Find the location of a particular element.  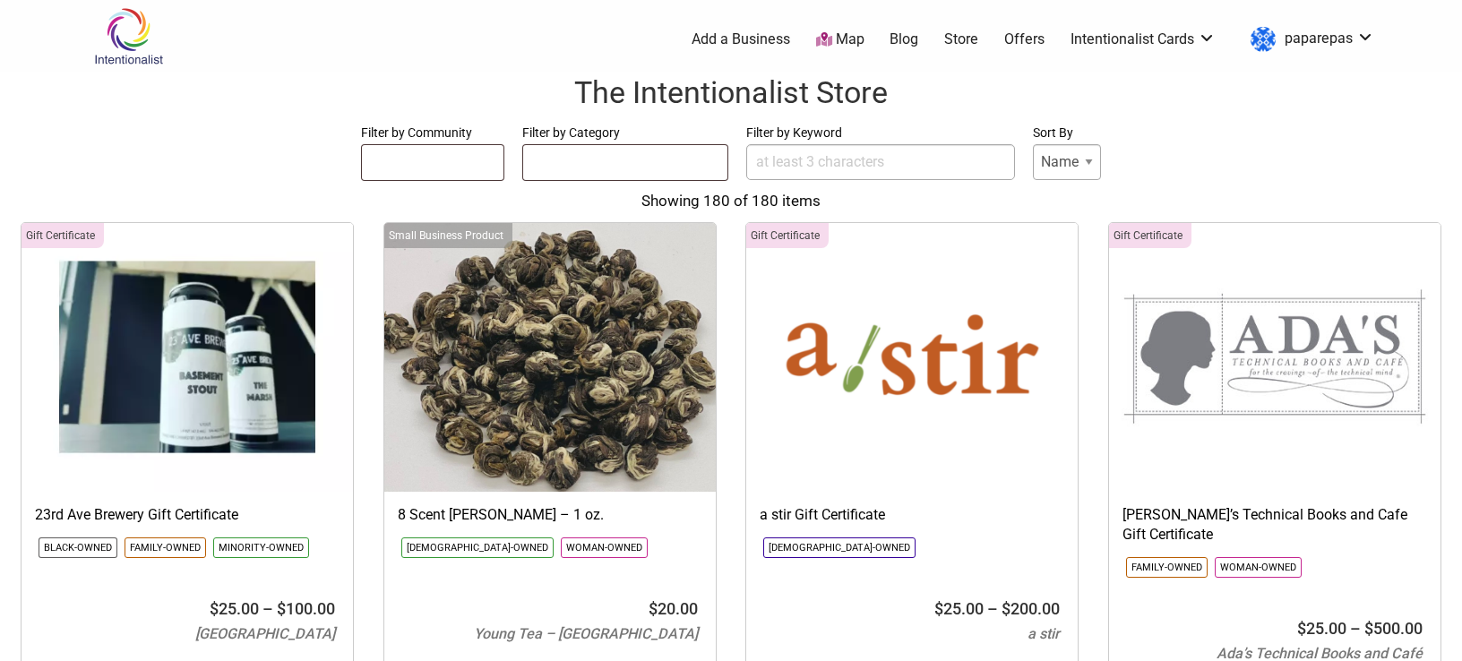

a: Add a Business is located at coordinates (741, 39).